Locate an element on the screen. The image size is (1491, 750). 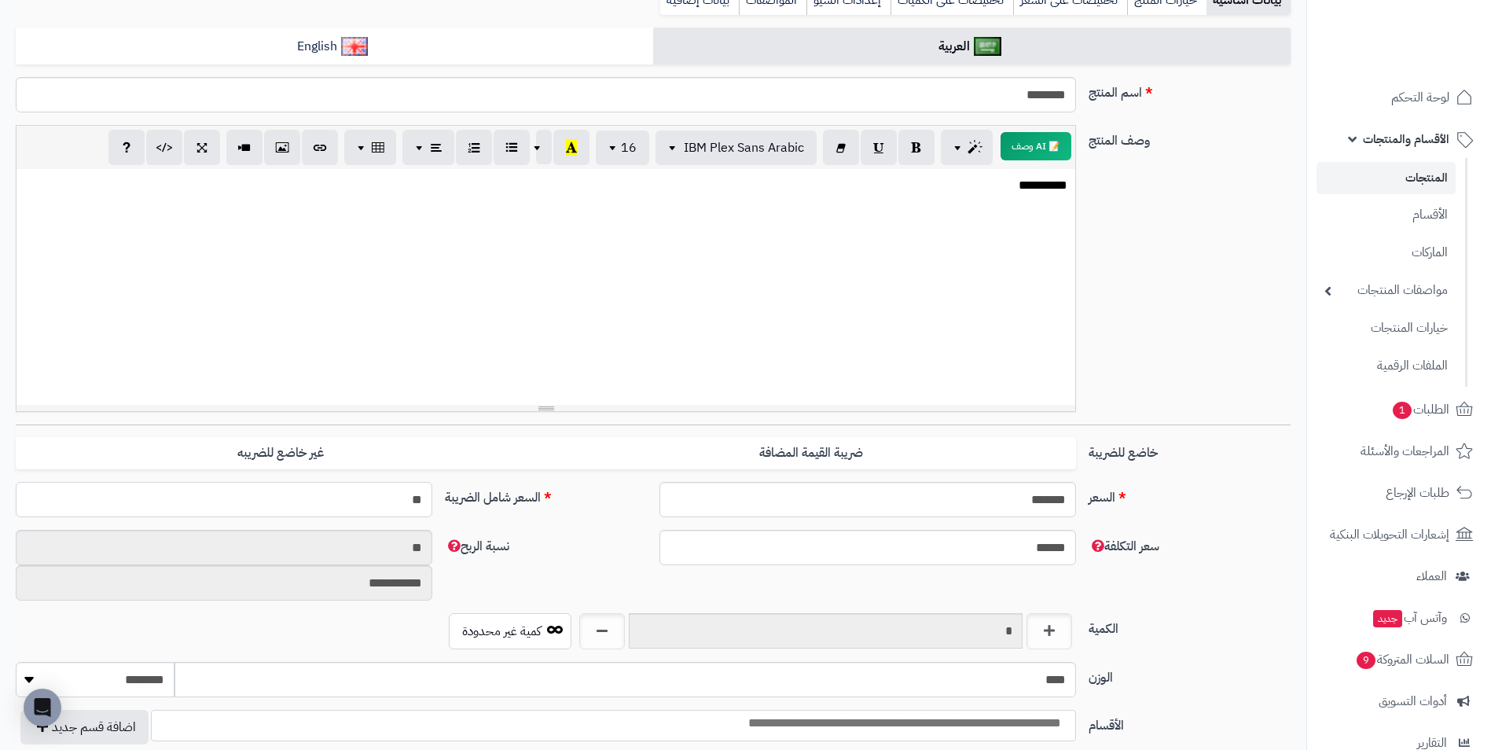
span: IBM Plex Sans Arabic is located at coordinates (744, 148).